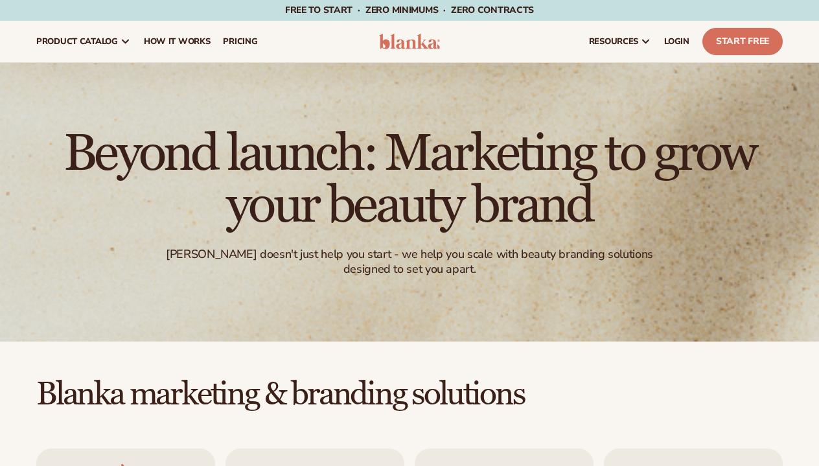  What do you see at coordinates (240, 41) in the screenshot?
I see `span: pricing` at bounding box center [240, 41].